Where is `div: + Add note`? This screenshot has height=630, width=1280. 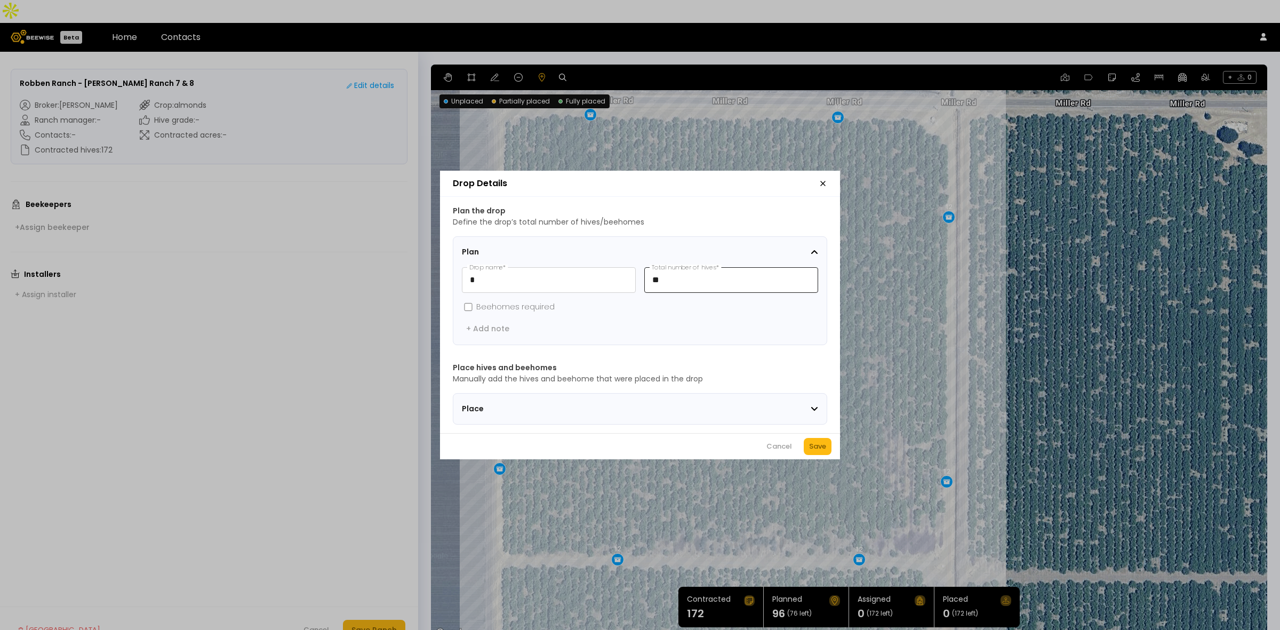
div: + Add note is located at coordinates (487, 329).